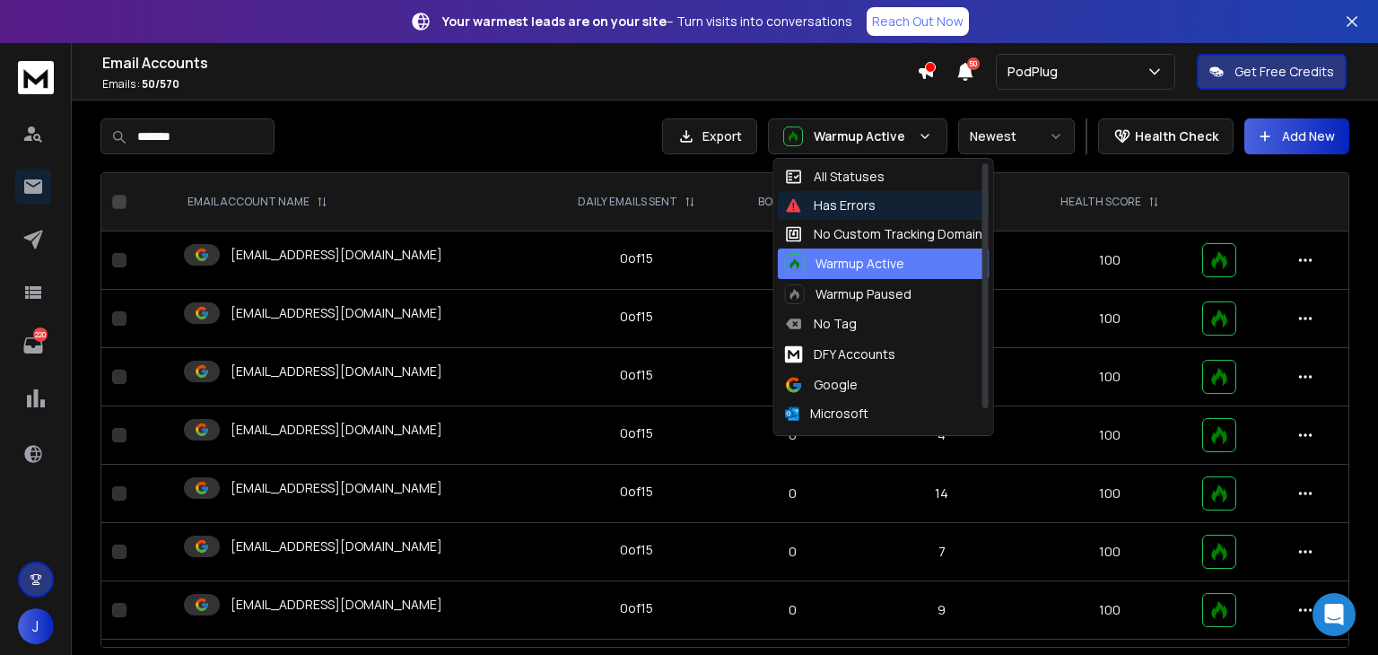 The height and width of the screenshot is (655, 1378). What do you see at coordinates (710, 136) in the screenshot?
I see `button: Export` at bounding box center [710, 136].